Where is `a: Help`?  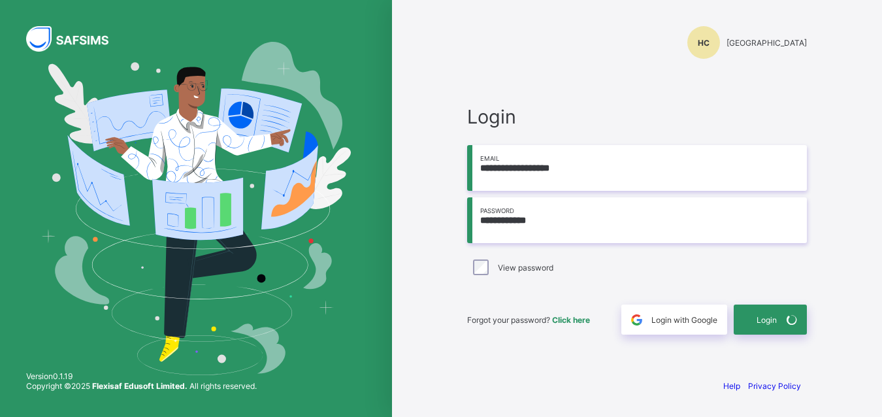
a: Help is located at coordinates (732, 385).